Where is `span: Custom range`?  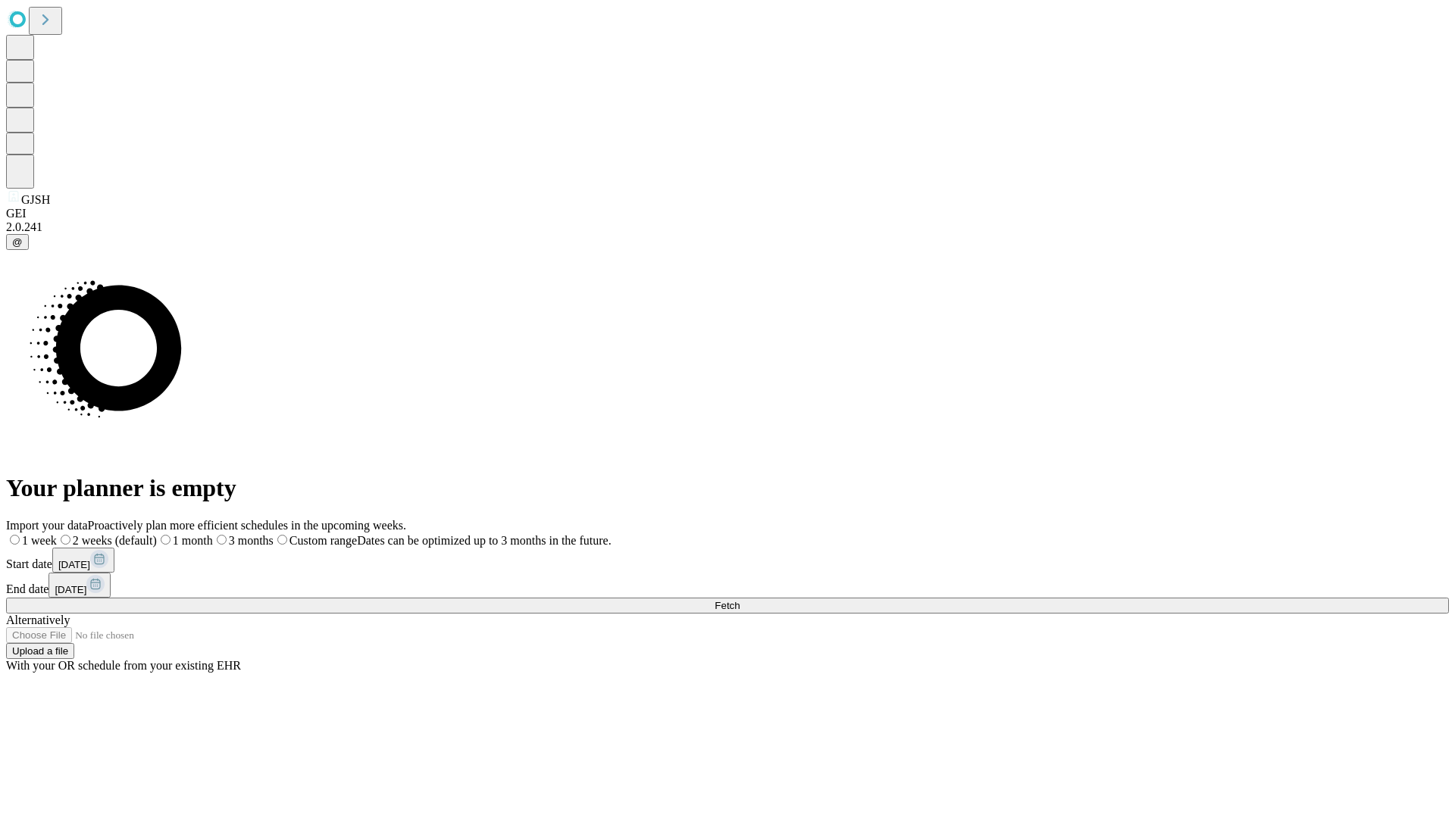 span: Custom range is located at coordinates (323, 540).